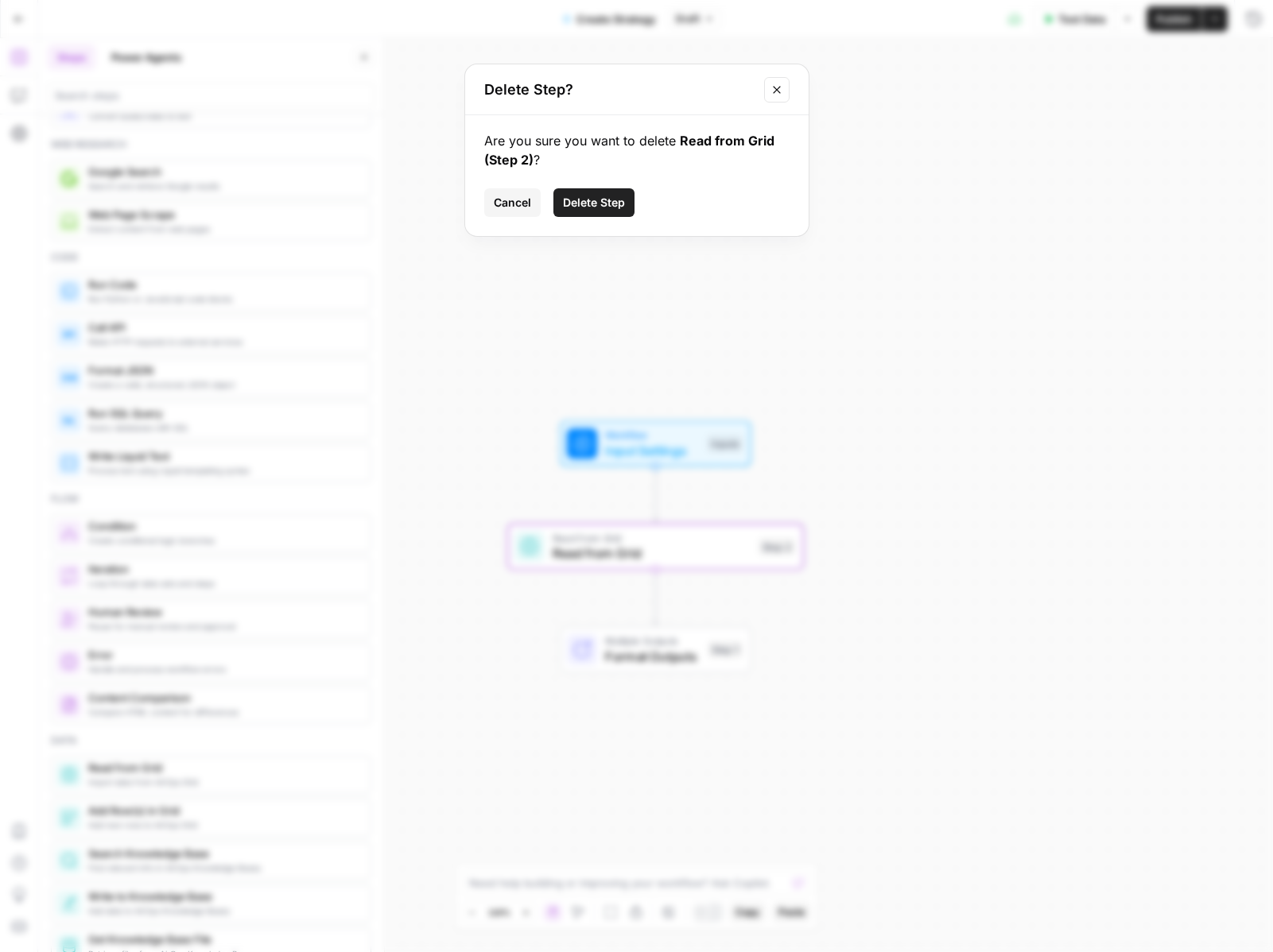 The image size is (1273, 952). What do you see at coordinates (512, 202) in the screenshot?
I see `button: Cancel` at bounding box center [512, 202].